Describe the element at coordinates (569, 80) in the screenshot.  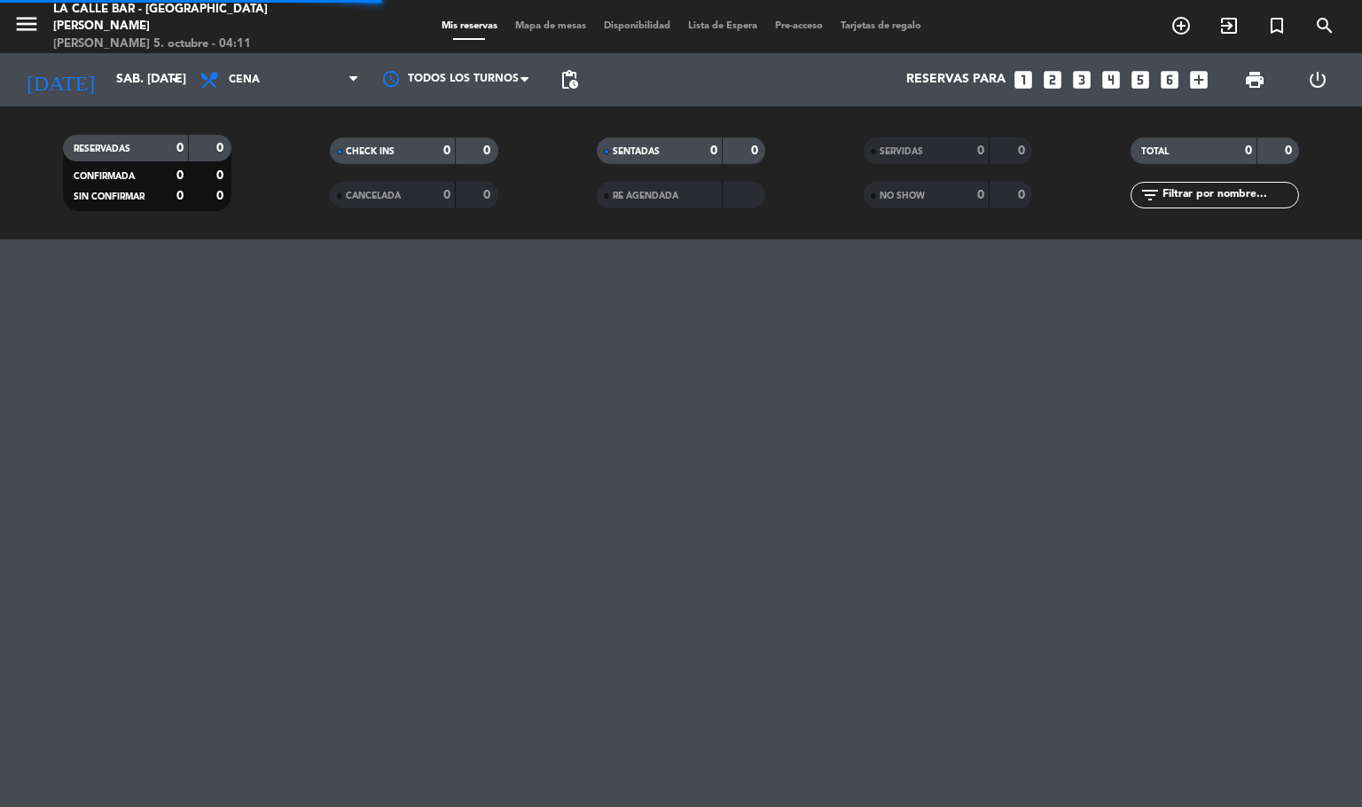
I see `span: pending_actions` at that location.